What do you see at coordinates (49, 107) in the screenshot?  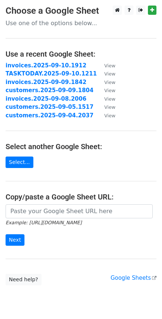 I see `a: customers.2025-09-05.1517` at bounding box center [49, 107].